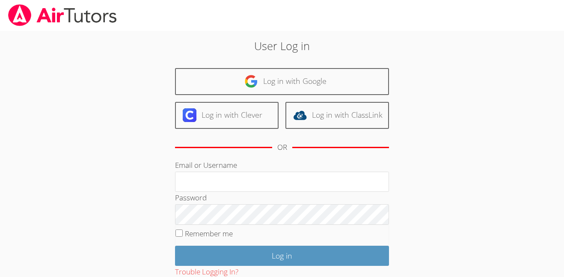 This screenshot has width=564, height=277. What do you see at coordinates (282, 81) in the screenshot?
I see `a: Log in with Google` at bounding box center [282, 81].